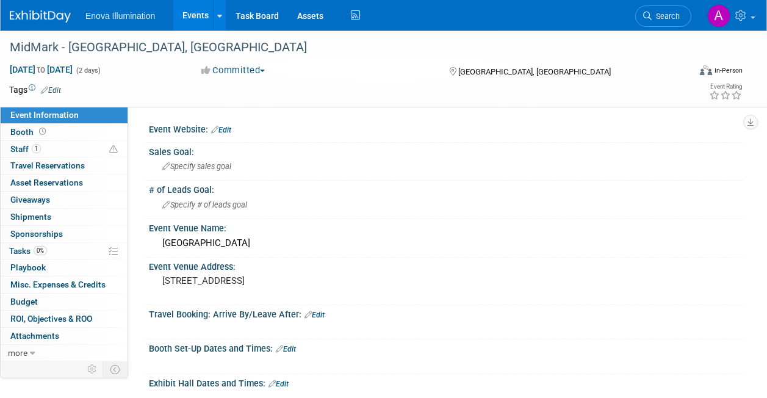  What do you see at coordinates (446, 347) in the screenshot?
I see `div: Booth Set-Up Dates and Times:` at bounding box center [446, 347].